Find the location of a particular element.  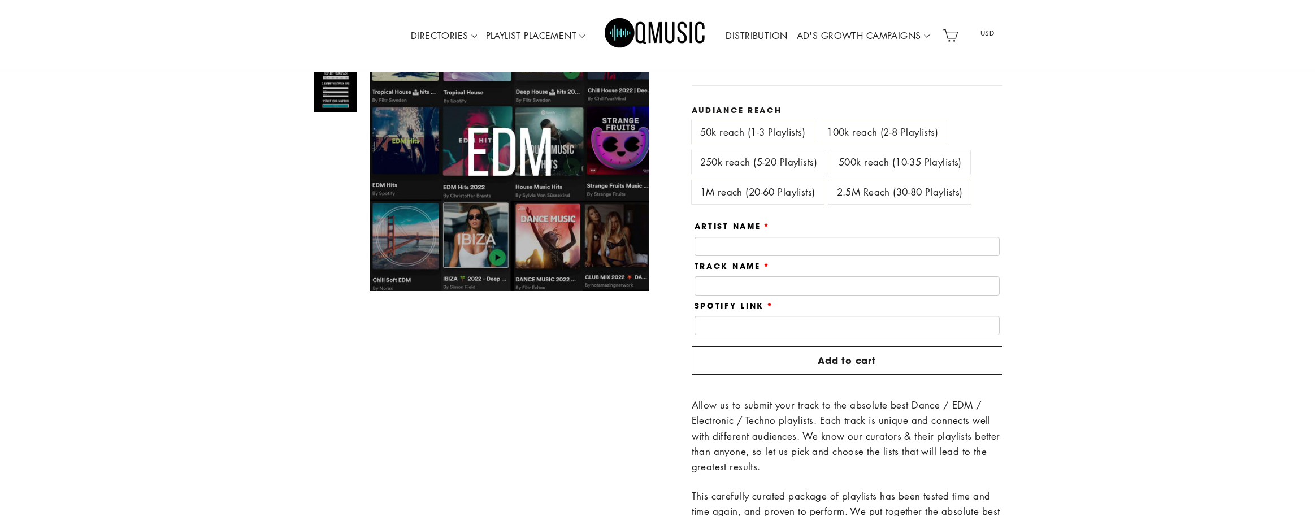

label: 2.5M Reach (30-80 Playlists) is located at coordinates (900, 192).